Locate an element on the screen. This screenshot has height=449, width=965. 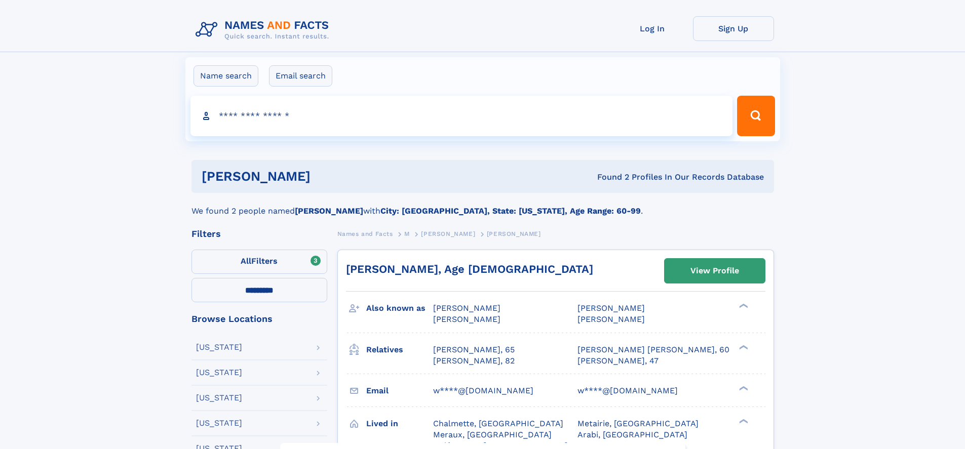
h3: Relatives is located at coordinates (399, 350).